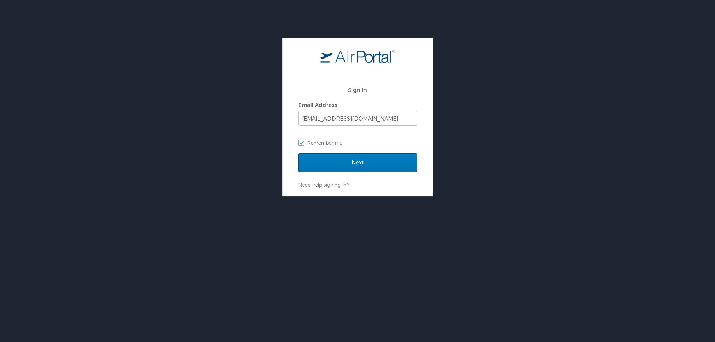 The width and height of the screenshot is (715, 342). What do you see at coordinates (358, 143) in the screenshot?
I see `label: Remember me` at bounding box center [358, 143].